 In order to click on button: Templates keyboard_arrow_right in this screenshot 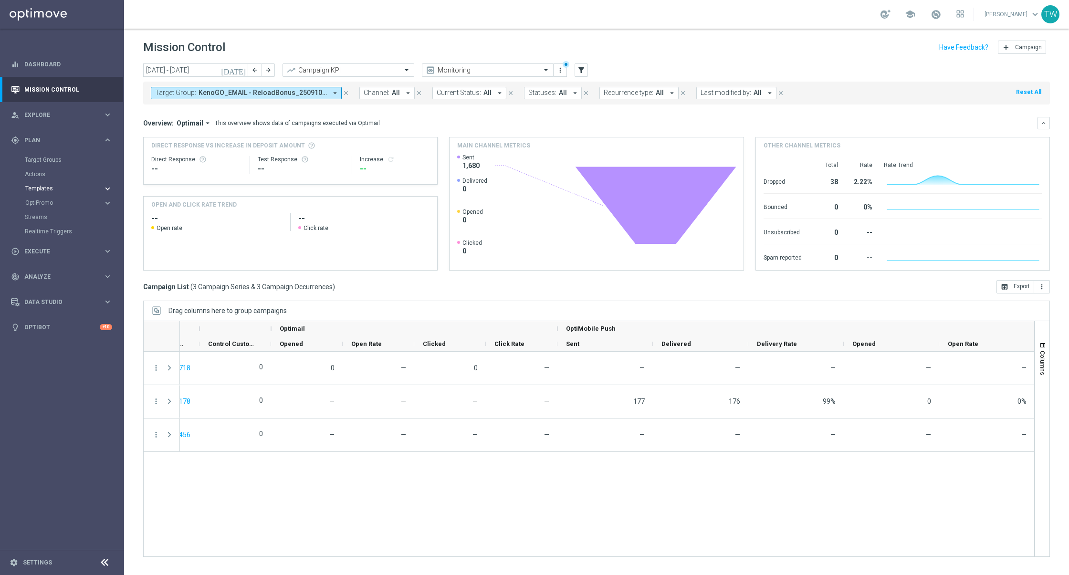, I will do `click(69, 189)`.